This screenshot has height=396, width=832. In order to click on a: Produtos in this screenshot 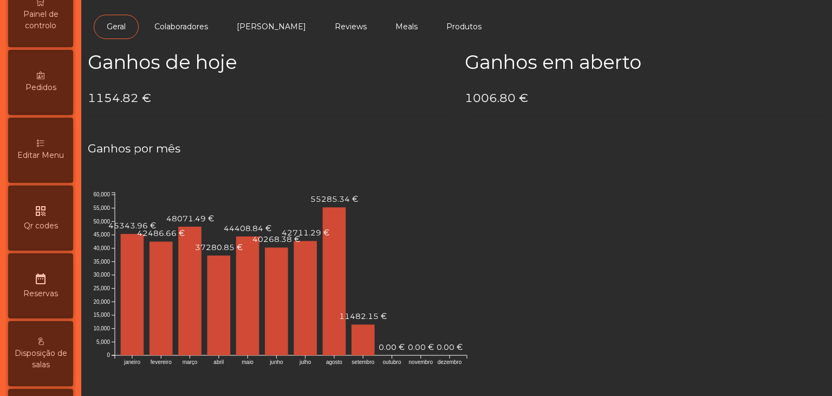, I will do `click(464, 27)`.